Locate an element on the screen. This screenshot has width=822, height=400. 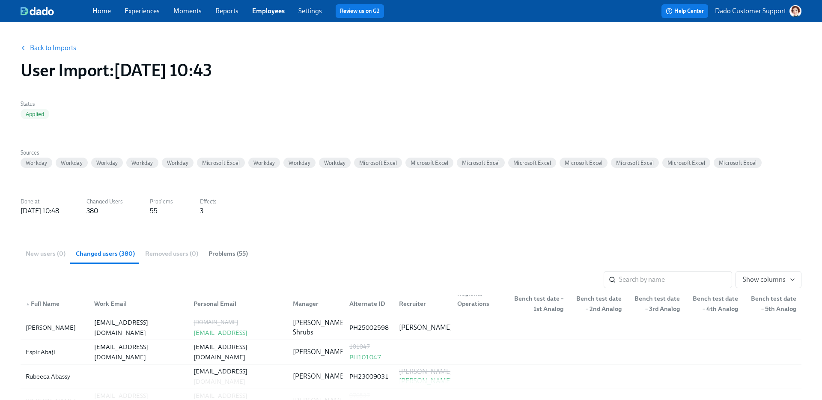
span: Help Center is located at coordinates (684, 11).